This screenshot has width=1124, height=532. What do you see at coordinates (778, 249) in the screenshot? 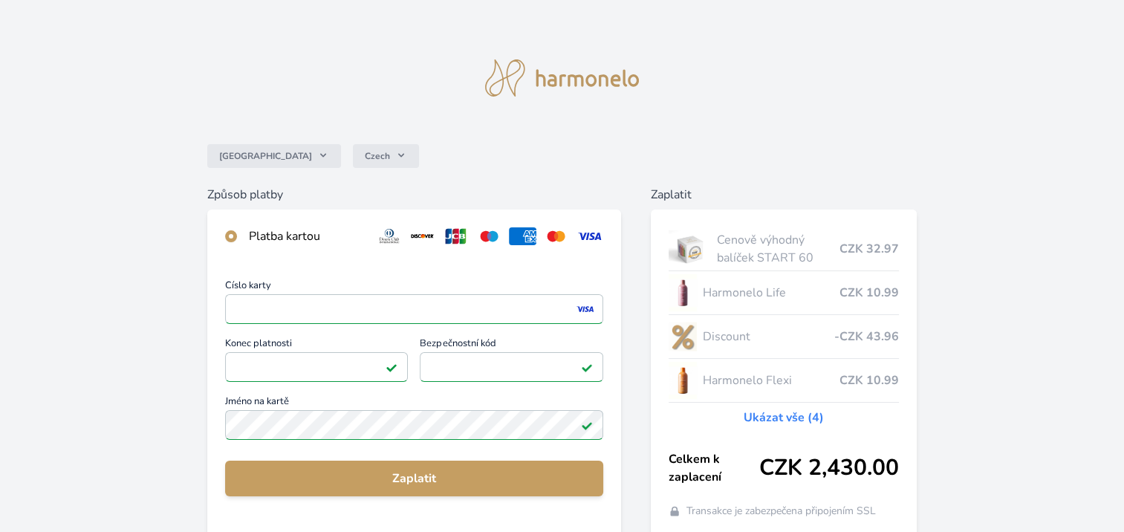
I see `span: Cenově výhodný balíček START 60` at bounding box center [778, 249].